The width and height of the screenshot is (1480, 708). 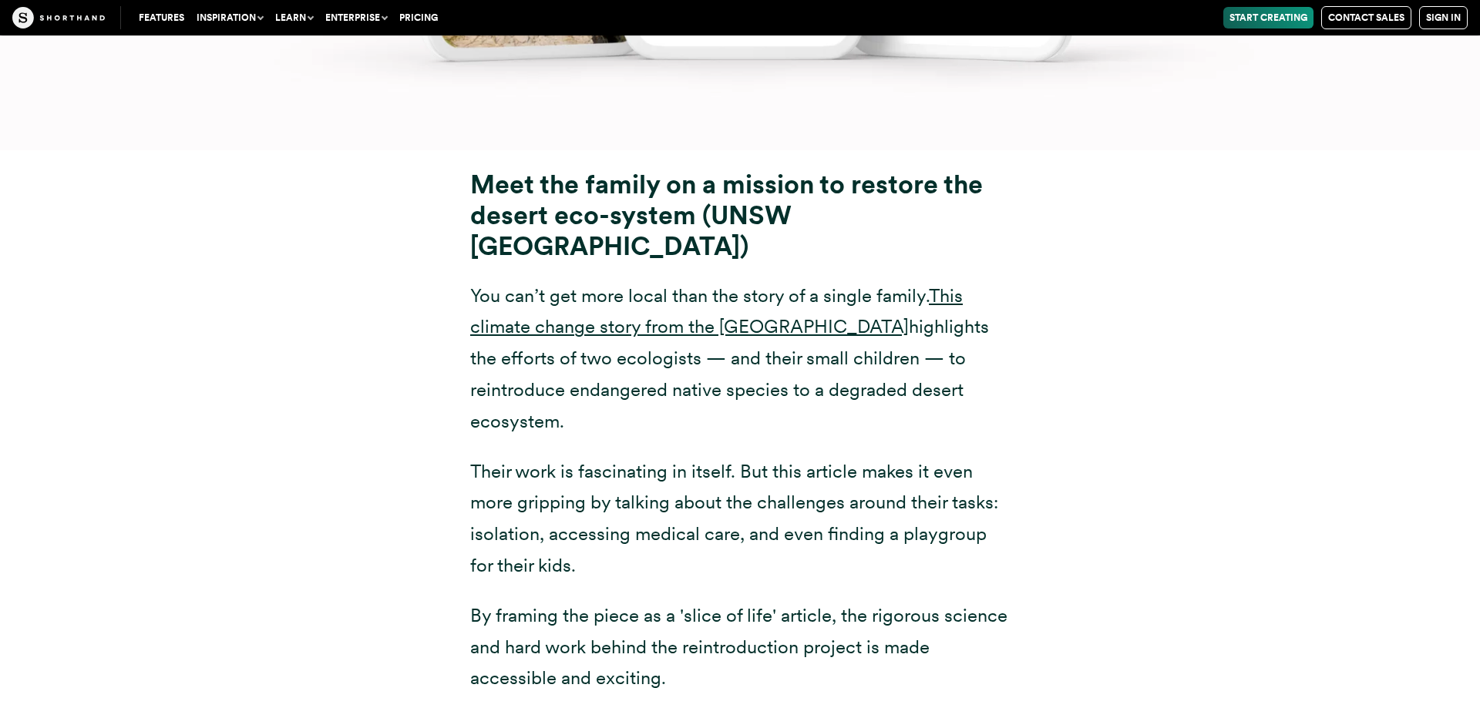 I want to click on a: Contact Sales, so click(x=1366, y=18).